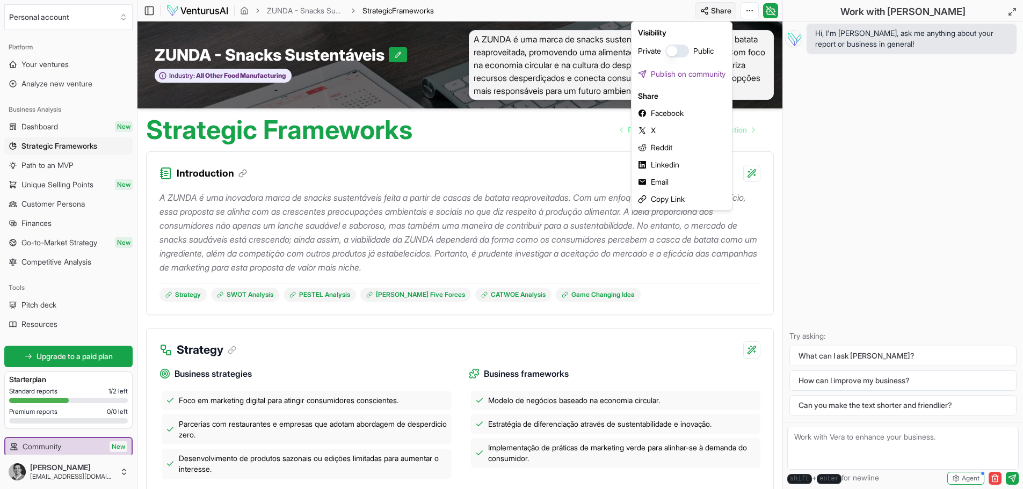  Describe the element at coordinates (682, 199) in the screenshot. I see `div: Copy Link` at that location.